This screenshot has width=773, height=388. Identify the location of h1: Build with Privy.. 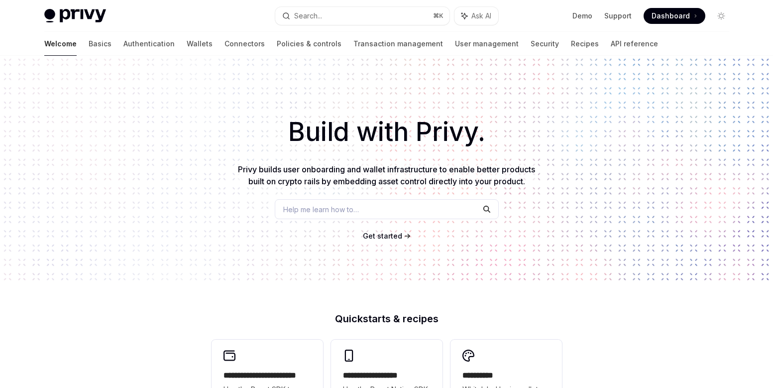
(386, 132).